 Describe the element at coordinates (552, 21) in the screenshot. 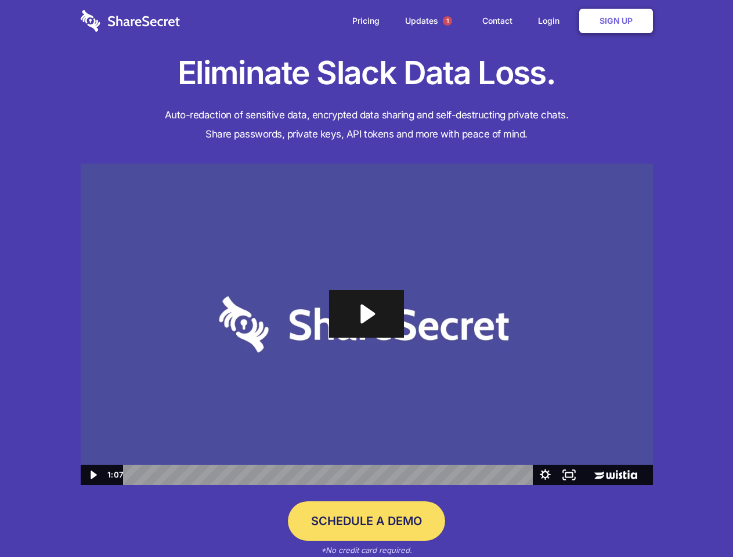

I see `a: Login` at that location.